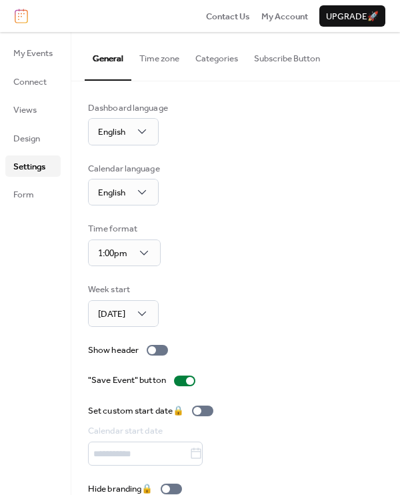 This screenshot has width=400, height=495. Describe the element at coordinates (33, 166) in the screenshot. I see `a: Settings` at that location.